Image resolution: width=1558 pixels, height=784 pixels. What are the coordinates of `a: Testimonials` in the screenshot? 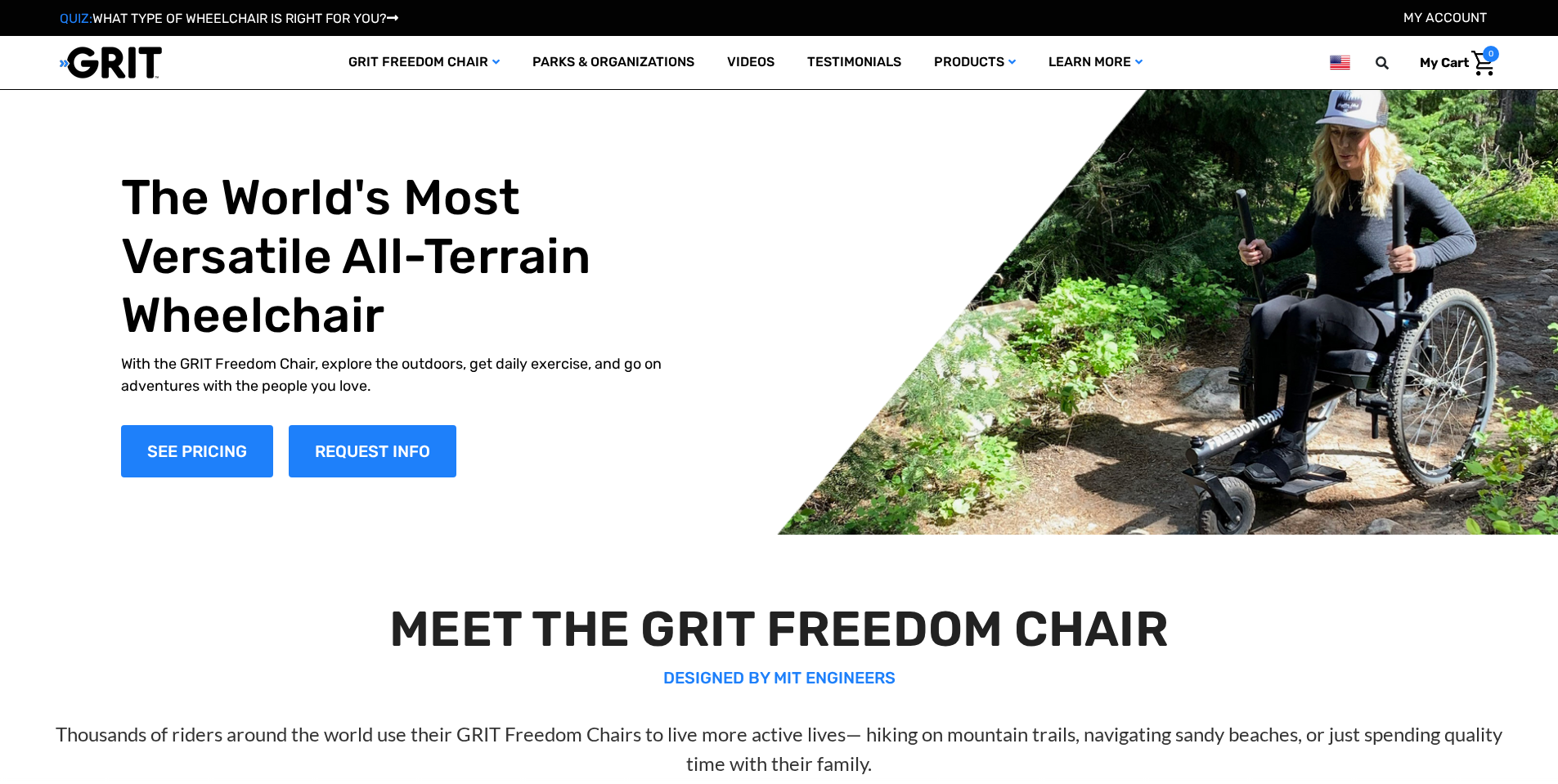 It's located at (854, 63).